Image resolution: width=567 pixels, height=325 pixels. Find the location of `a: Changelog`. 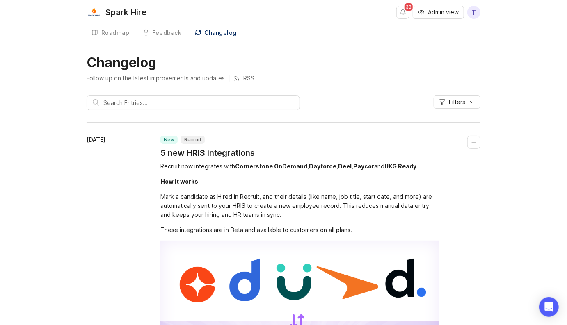

a: Changelog is located at coordinates (216, 33).